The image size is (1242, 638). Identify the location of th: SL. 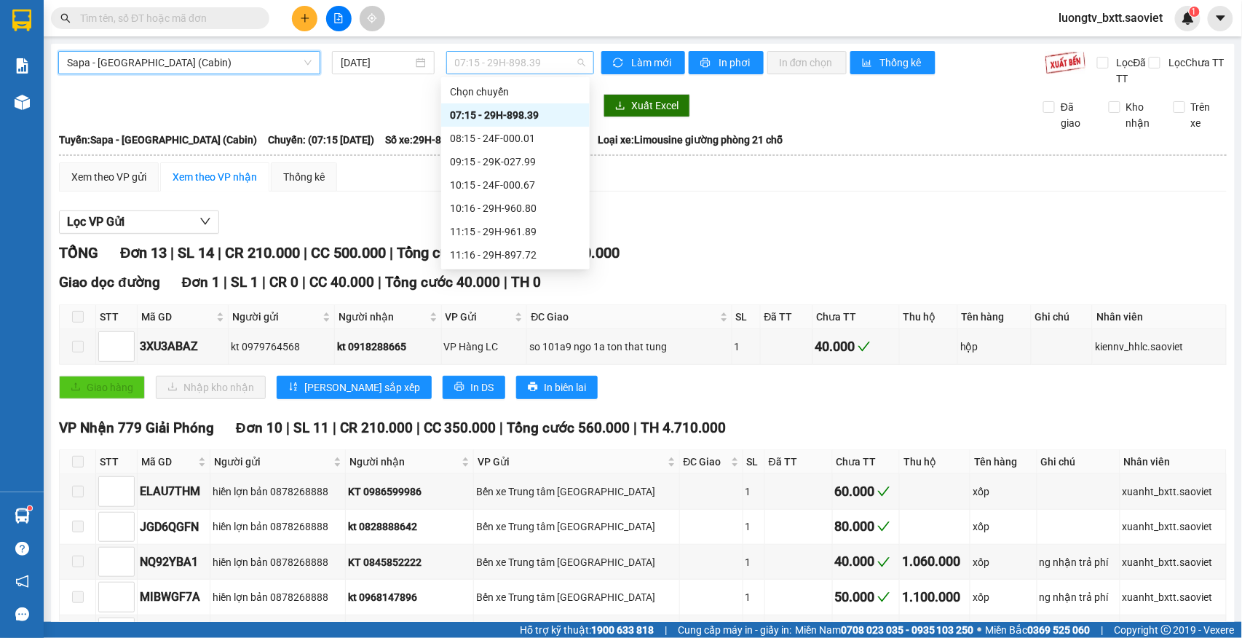
(754, 462).